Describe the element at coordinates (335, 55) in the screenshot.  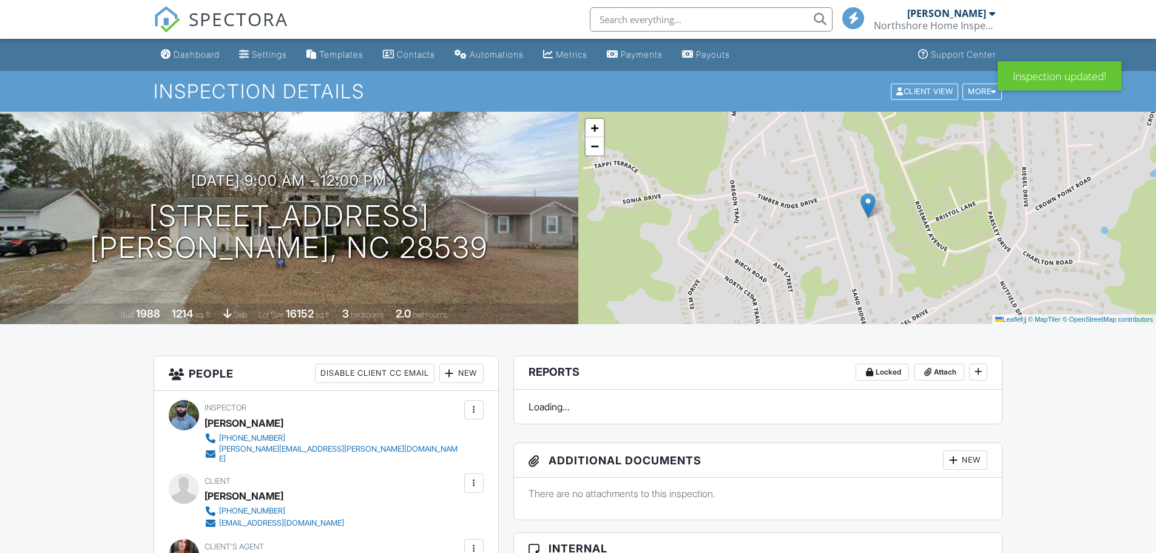
I see `a: Templates` at that location.